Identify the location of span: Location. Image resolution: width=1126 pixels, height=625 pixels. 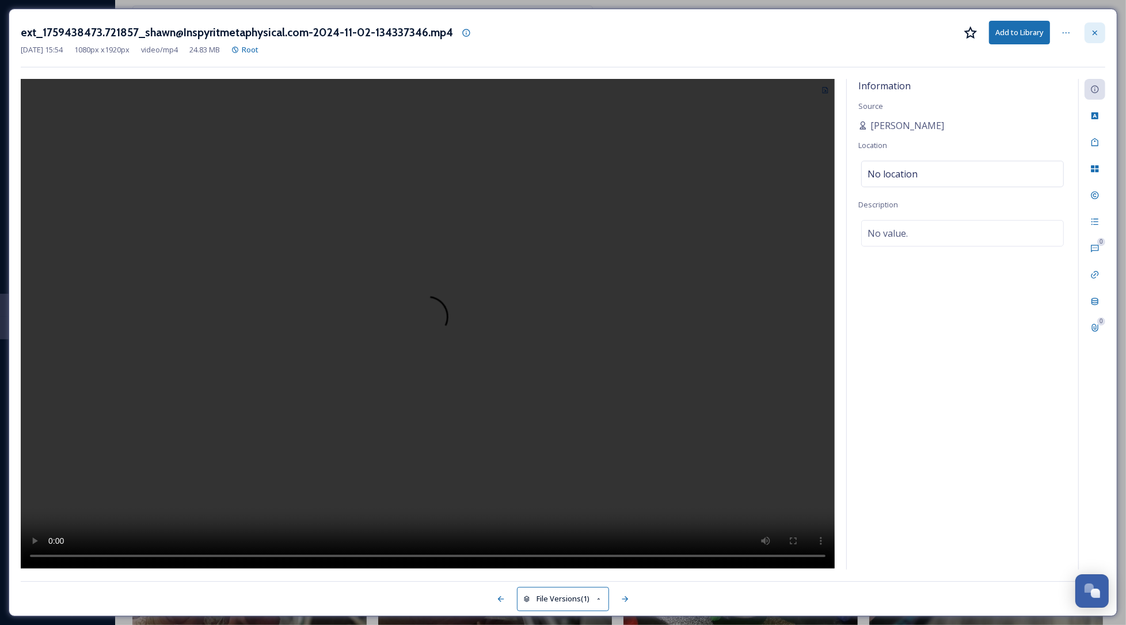
(873, 145).